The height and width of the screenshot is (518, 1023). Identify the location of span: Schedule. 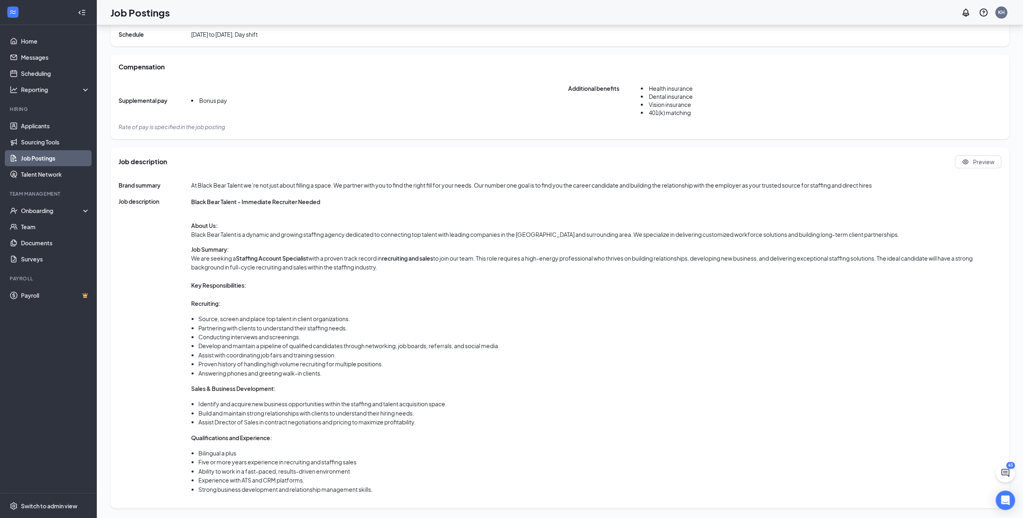
(155, 34).